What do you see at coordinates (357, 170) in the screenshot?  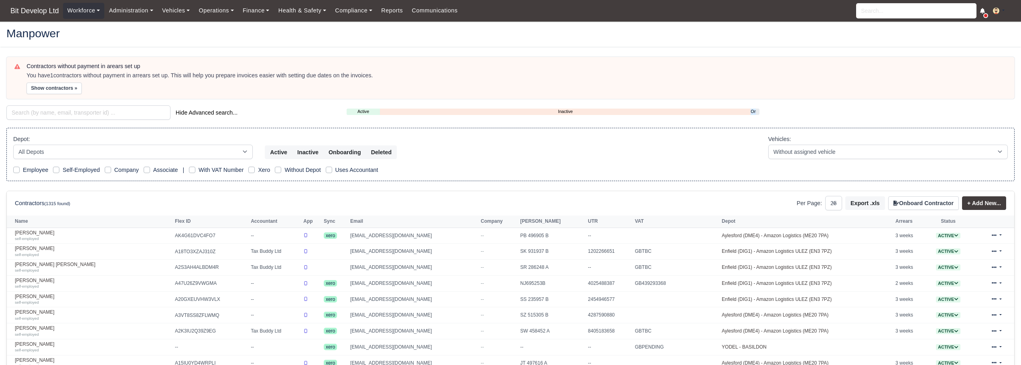 I see `label: Uses Accountant` at bounding box center [357, 170].